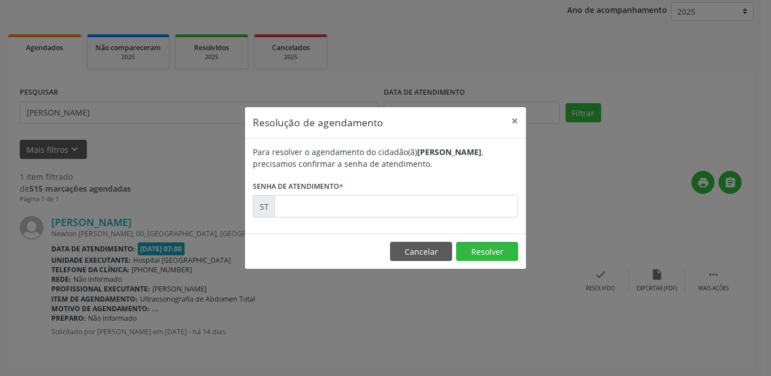  What do you see at coordinates (298, 186) in the screenshot?
I see `label: Senha de atendimento` at bounding box center [298, 186].